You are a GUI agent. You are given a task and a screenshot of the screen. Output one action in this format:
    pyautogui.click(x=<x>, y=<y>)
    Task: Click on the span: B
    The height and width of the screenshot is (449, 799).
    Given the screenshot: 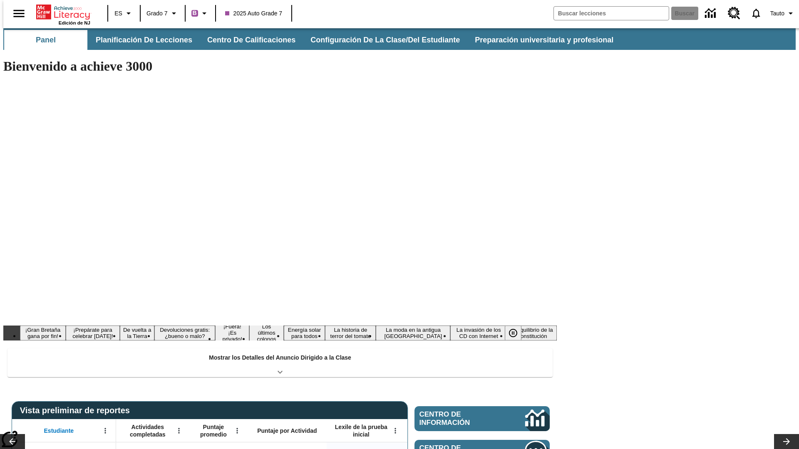 What is the action you would take?
    pyautogui.click(x=195, y=13)
    